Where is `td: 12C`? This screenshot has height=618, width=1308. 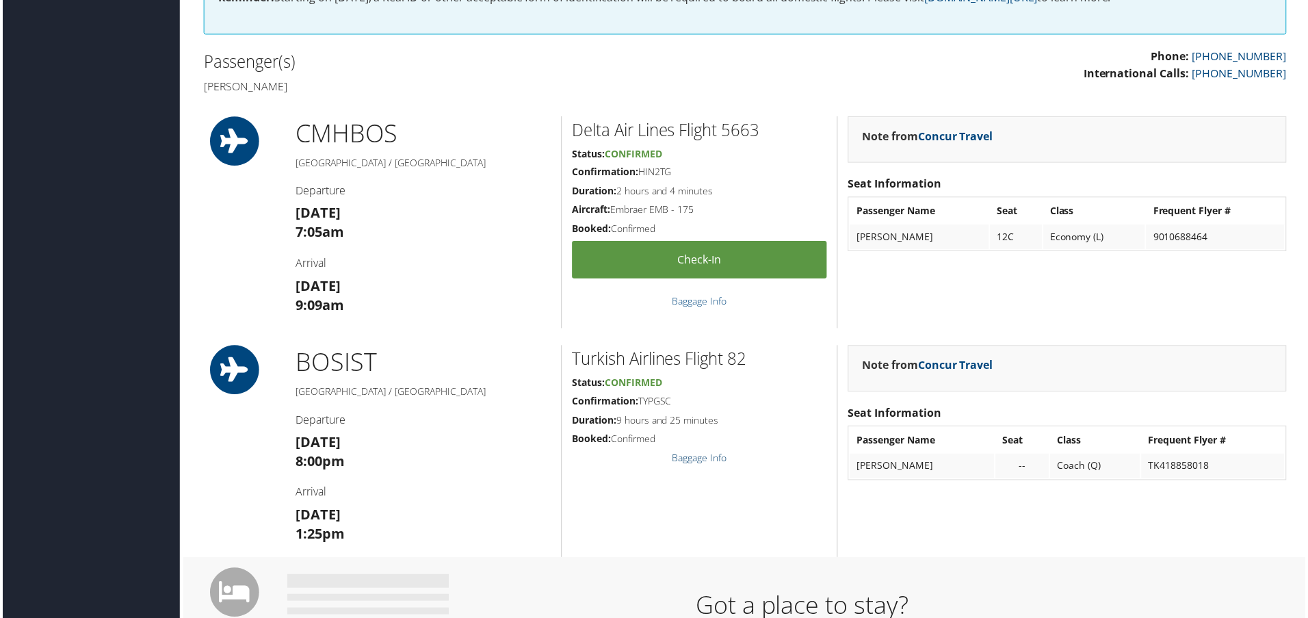 td: 12C is located at coordinates (1018, 238).